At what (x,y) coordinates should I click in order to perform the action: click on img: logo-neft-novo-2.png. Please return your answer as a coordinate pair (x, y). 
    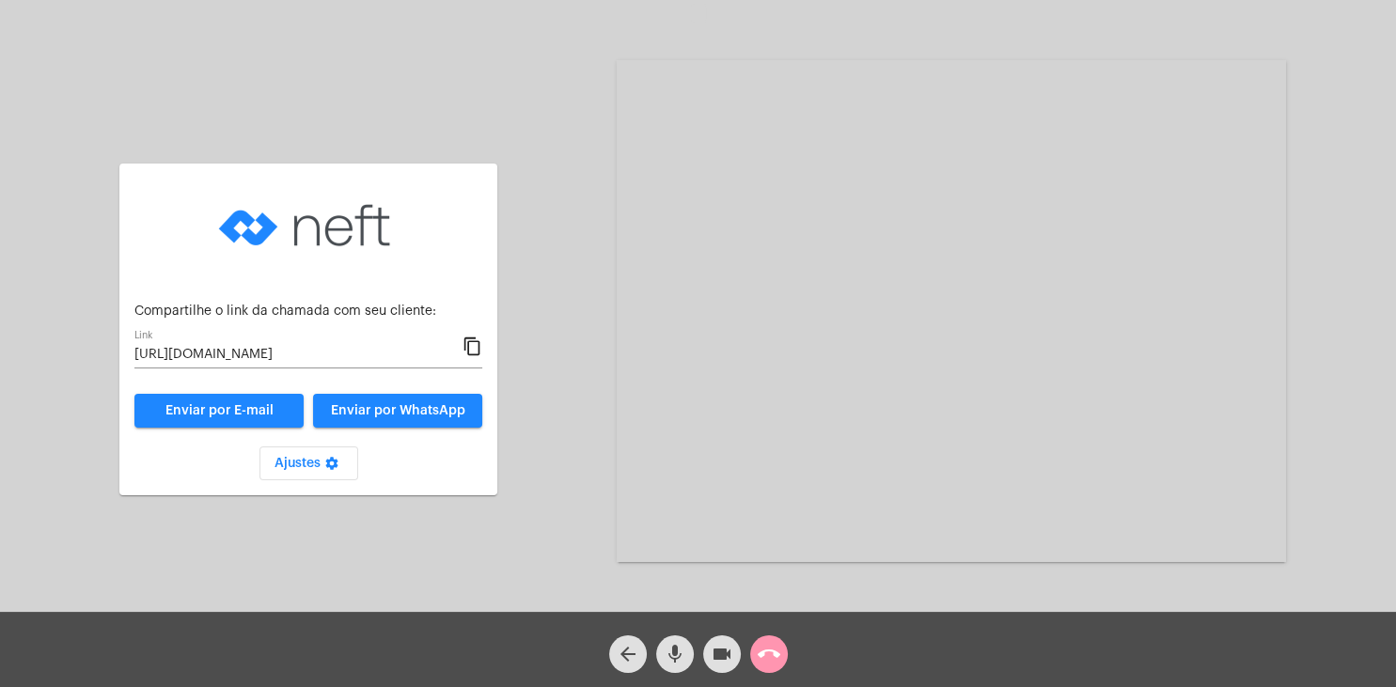
    Looking at the image, I should click on (308, 226).